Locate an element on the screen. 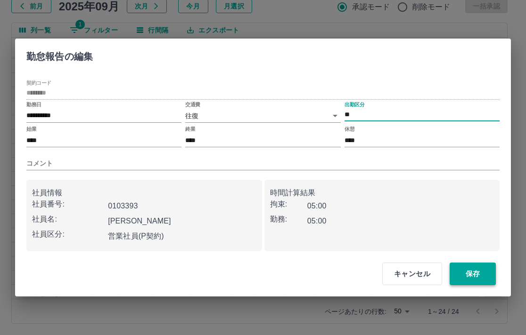 The height and width of the screenshot is (335, 526). p: 時間計算結果 is located at coordinates (382, 193).